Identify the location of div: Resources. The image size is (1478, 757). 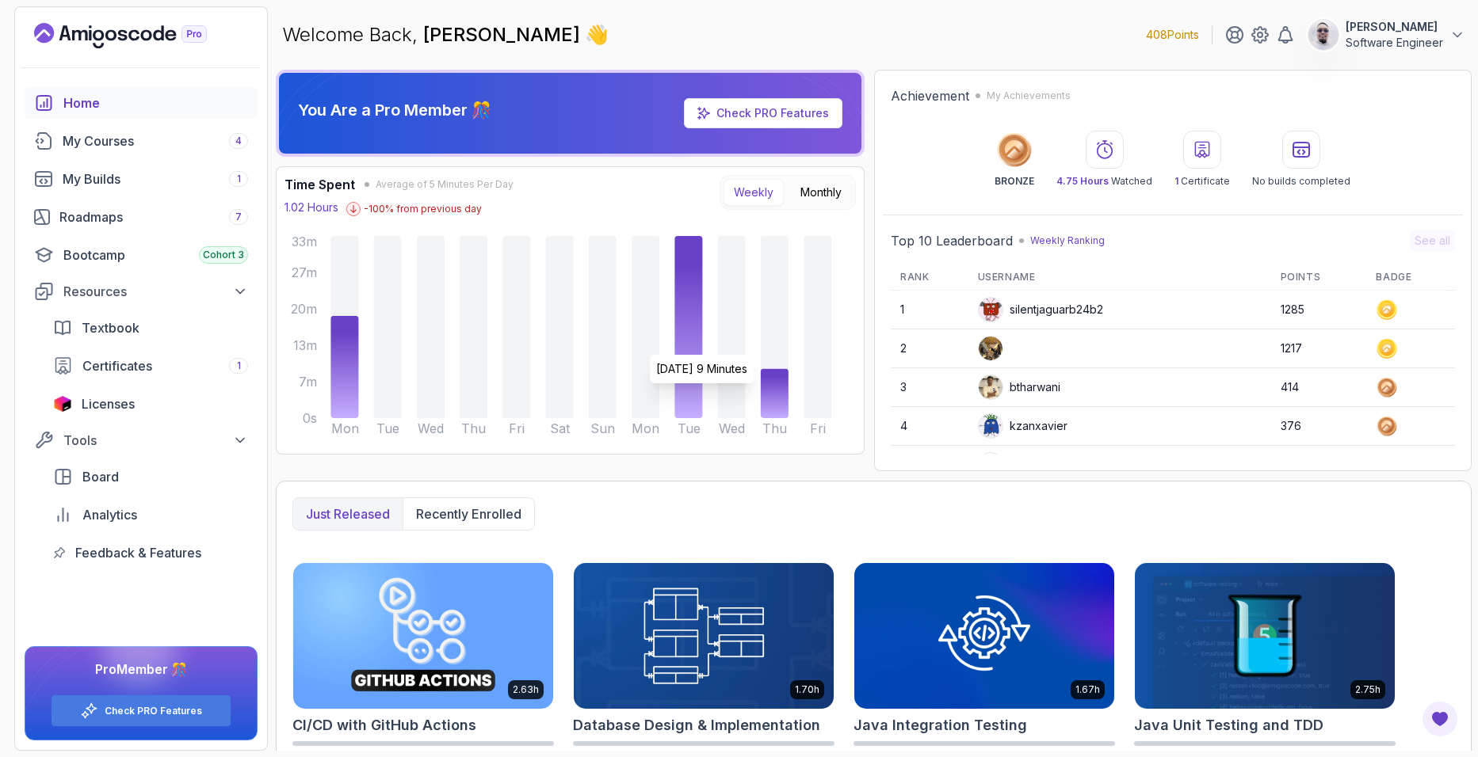
(155, 292).